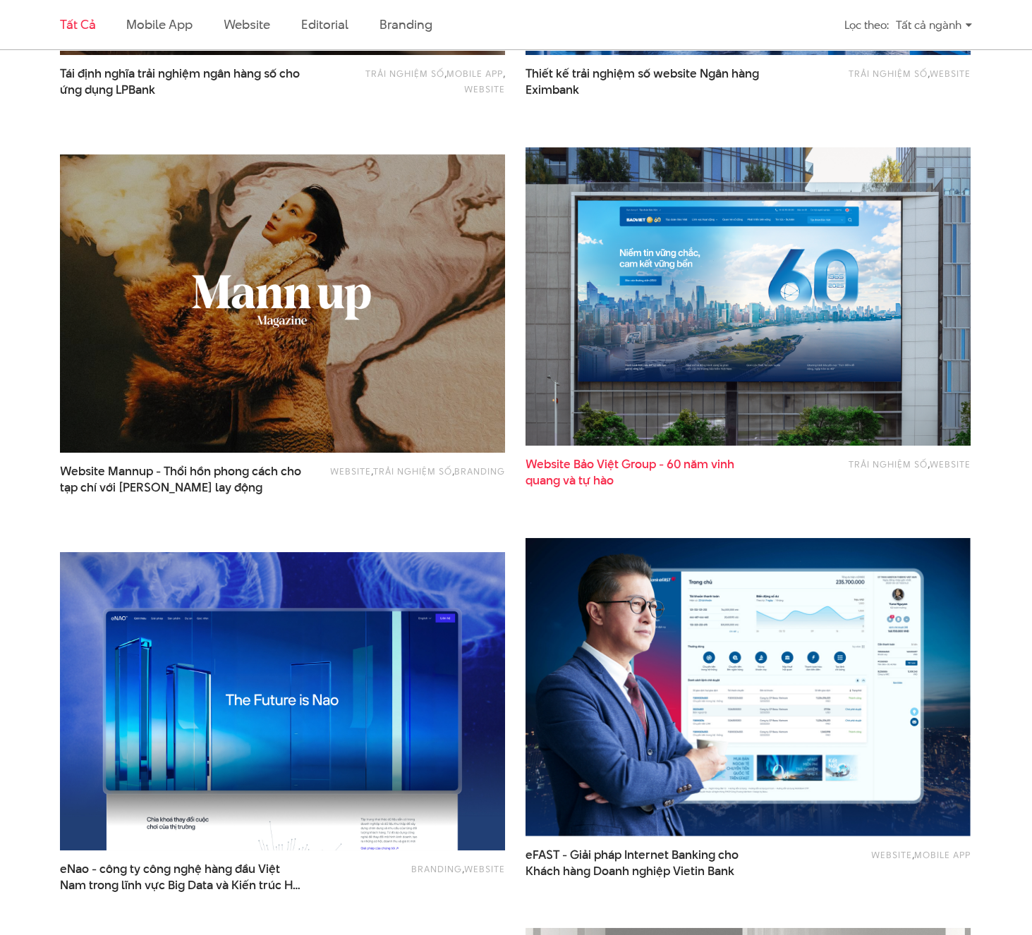  Describe the element at coordinates (748, 296) in the screenshot. I see `img: BaoViet 60 năm` at that location.